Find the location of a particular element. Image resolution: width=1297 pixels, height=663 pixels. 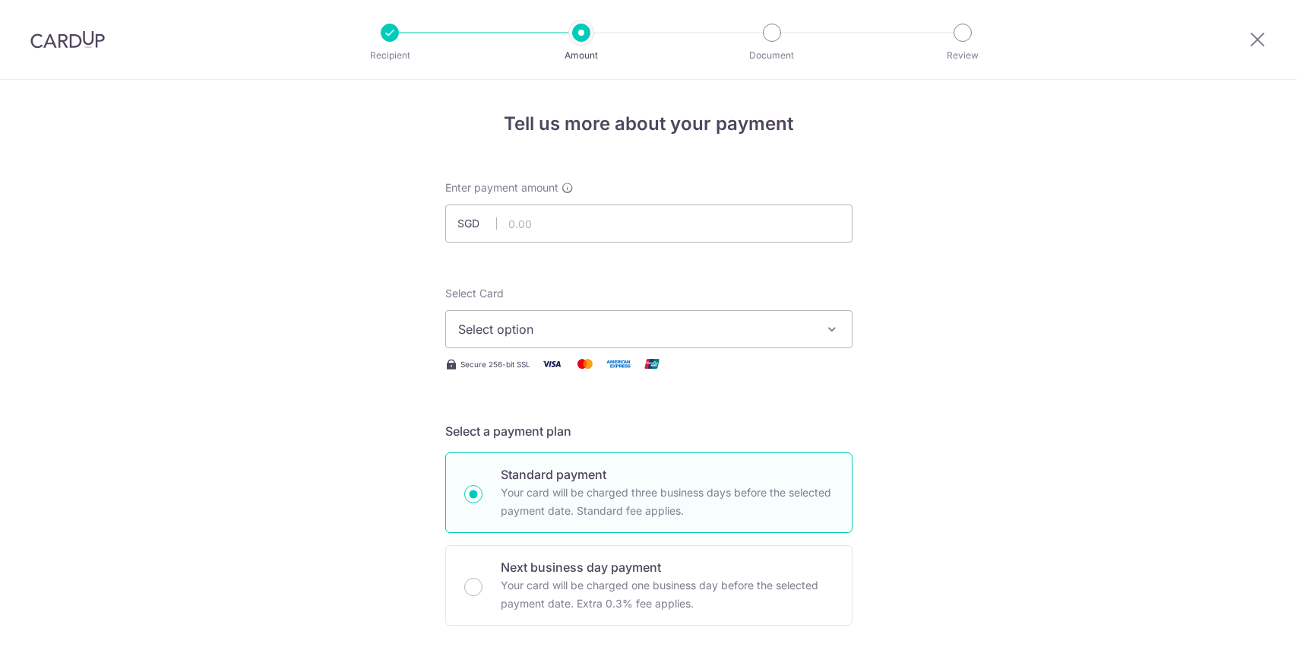

img: Visa is located at coordinates (552, 363).